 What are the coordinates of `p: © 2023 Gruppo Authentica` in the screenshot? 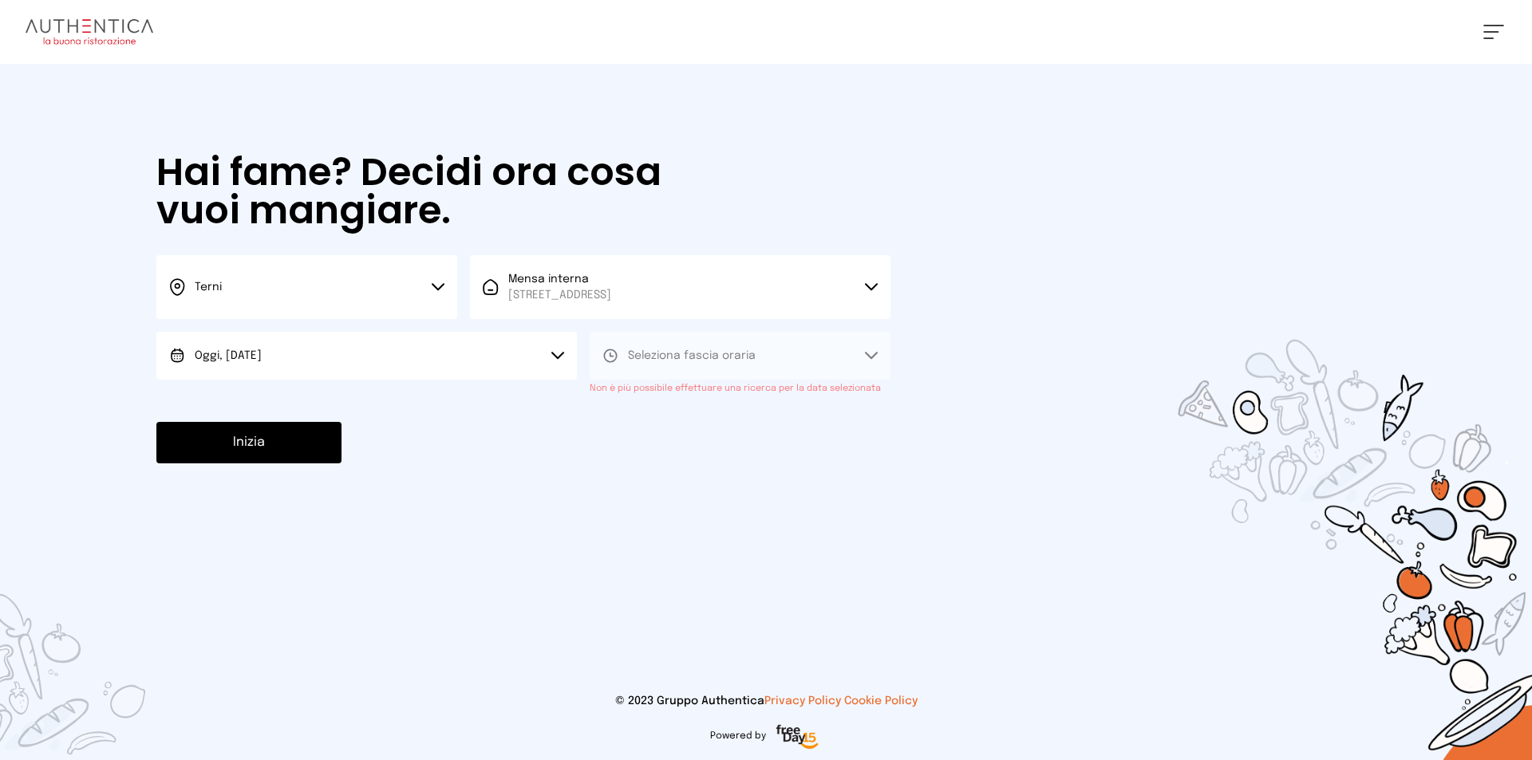 It's located at (766, 701).